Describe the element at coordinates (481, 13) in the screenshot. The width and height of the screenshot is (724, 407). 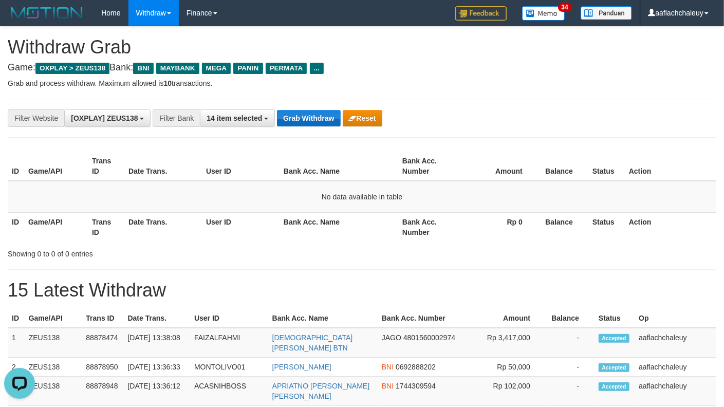
I see `img: Feedback.jpg` at that location.